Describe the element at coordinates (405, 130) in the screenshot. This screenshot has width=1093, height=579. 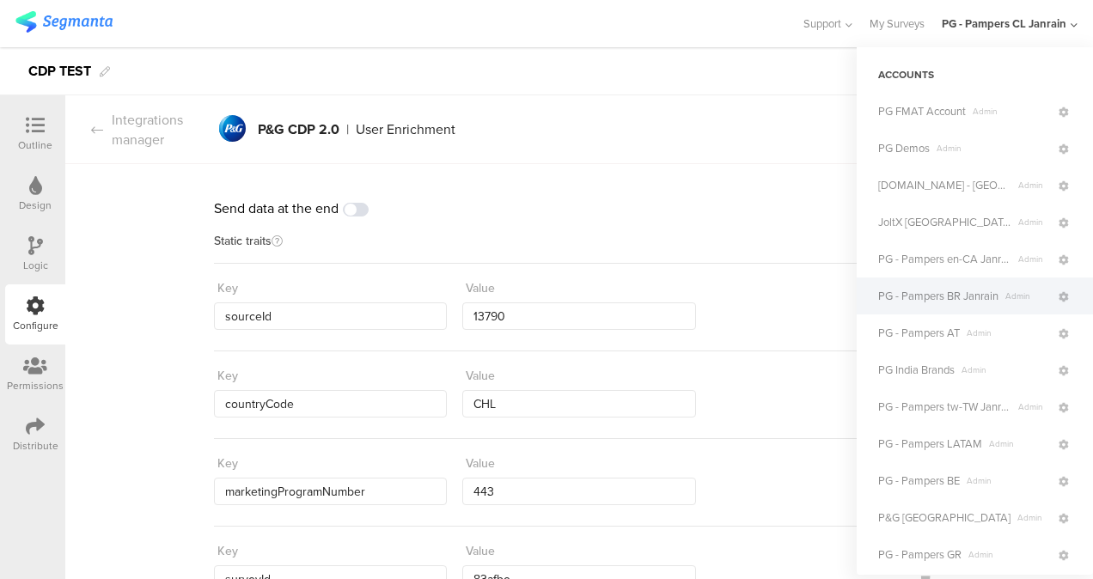
I see `div: User Enrichment` at that location.